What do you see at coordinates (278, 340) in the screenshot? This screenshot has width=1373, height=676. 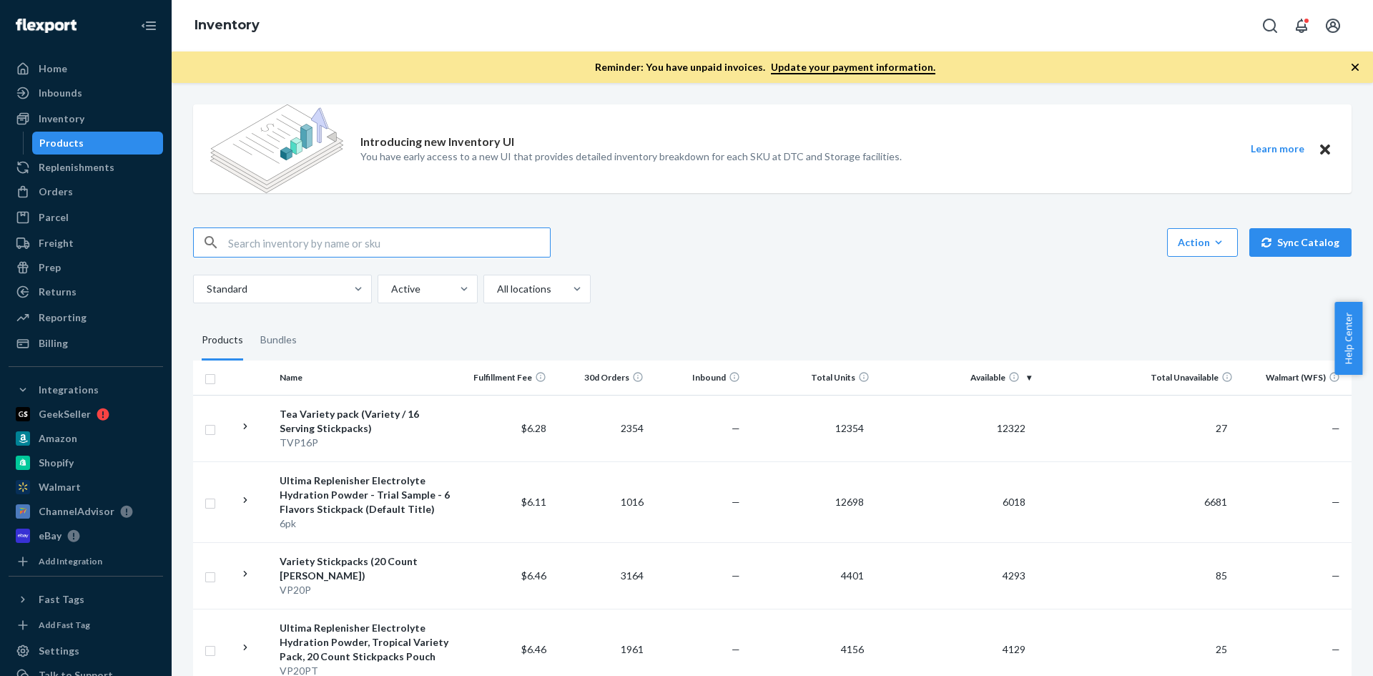 I see `div: Bundles` at bounding box center [278, 340].